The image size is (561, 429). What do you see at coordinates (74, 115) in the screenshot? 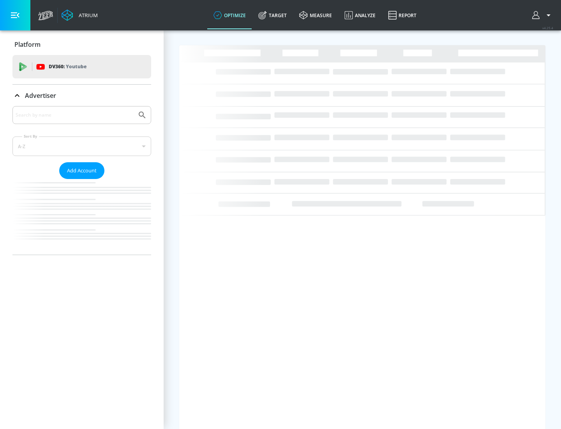
I see `input: Search by name` at bounding box center [74, 115].